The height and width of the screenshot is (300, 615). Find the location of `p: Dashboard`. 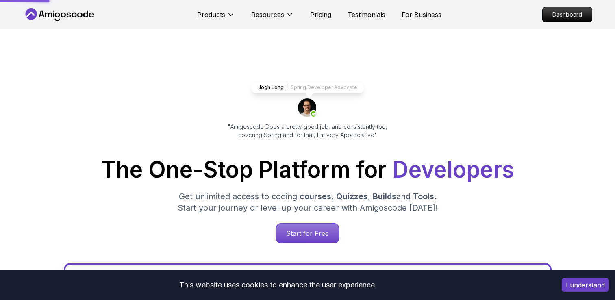

p: Dashboard is located at coordinates (567, 15).